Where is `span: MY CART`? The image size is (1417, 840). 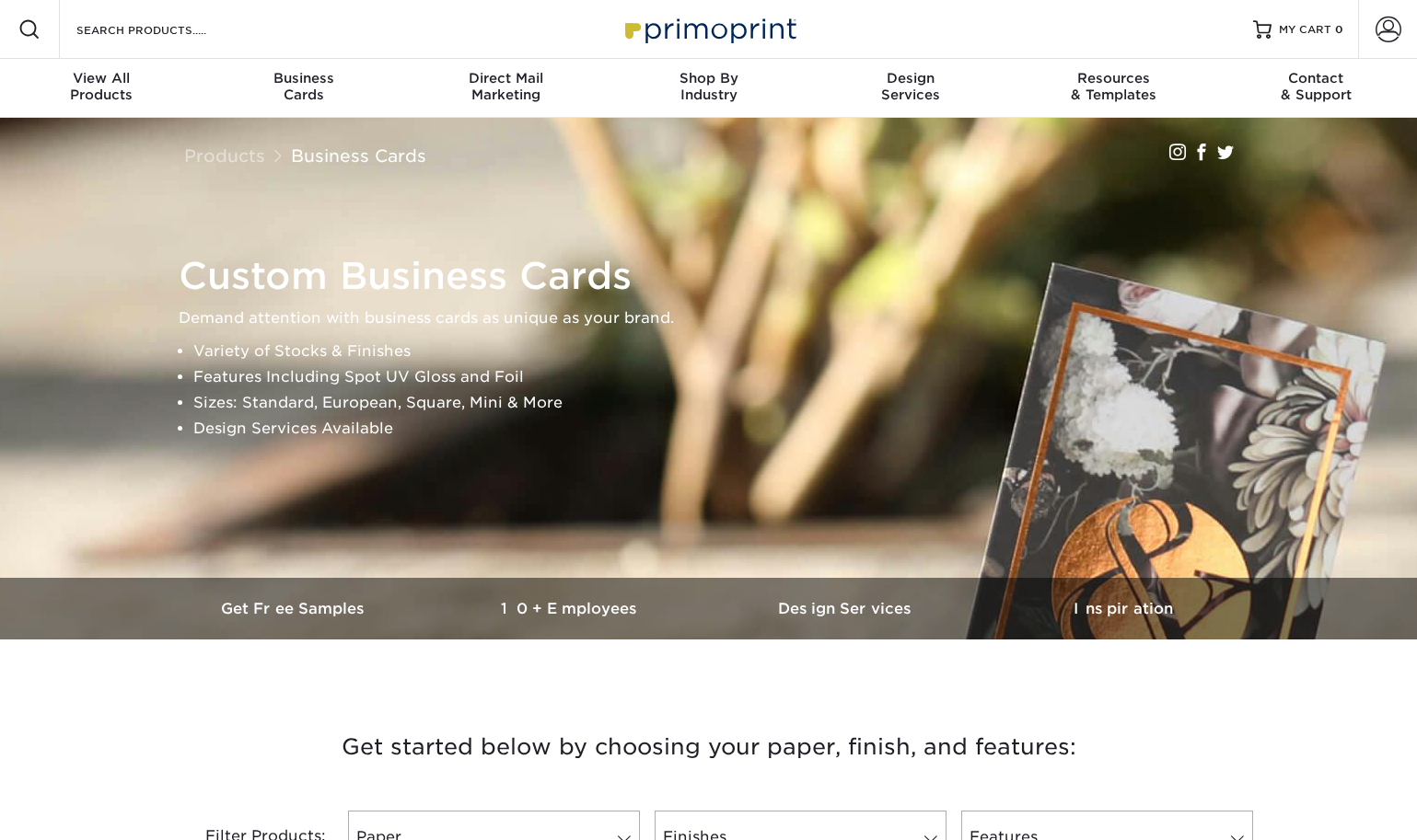 span: MY CART is located at coordinates (1304, 30).